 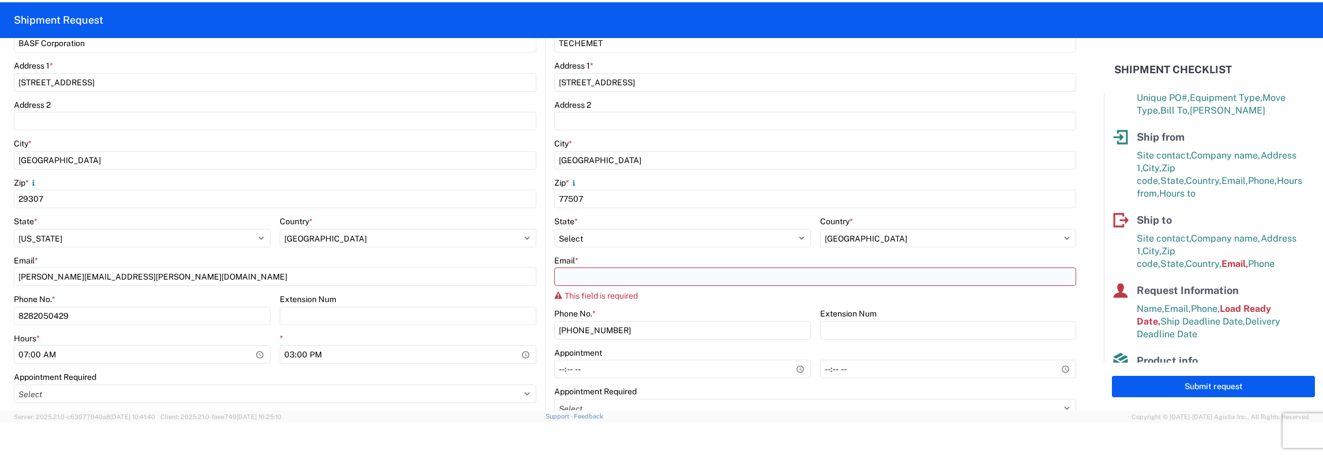 What do you see at coordinates (58, 20) in the screenshot?
I see `h2: Shipment Request` at bounding box center [58, 20].